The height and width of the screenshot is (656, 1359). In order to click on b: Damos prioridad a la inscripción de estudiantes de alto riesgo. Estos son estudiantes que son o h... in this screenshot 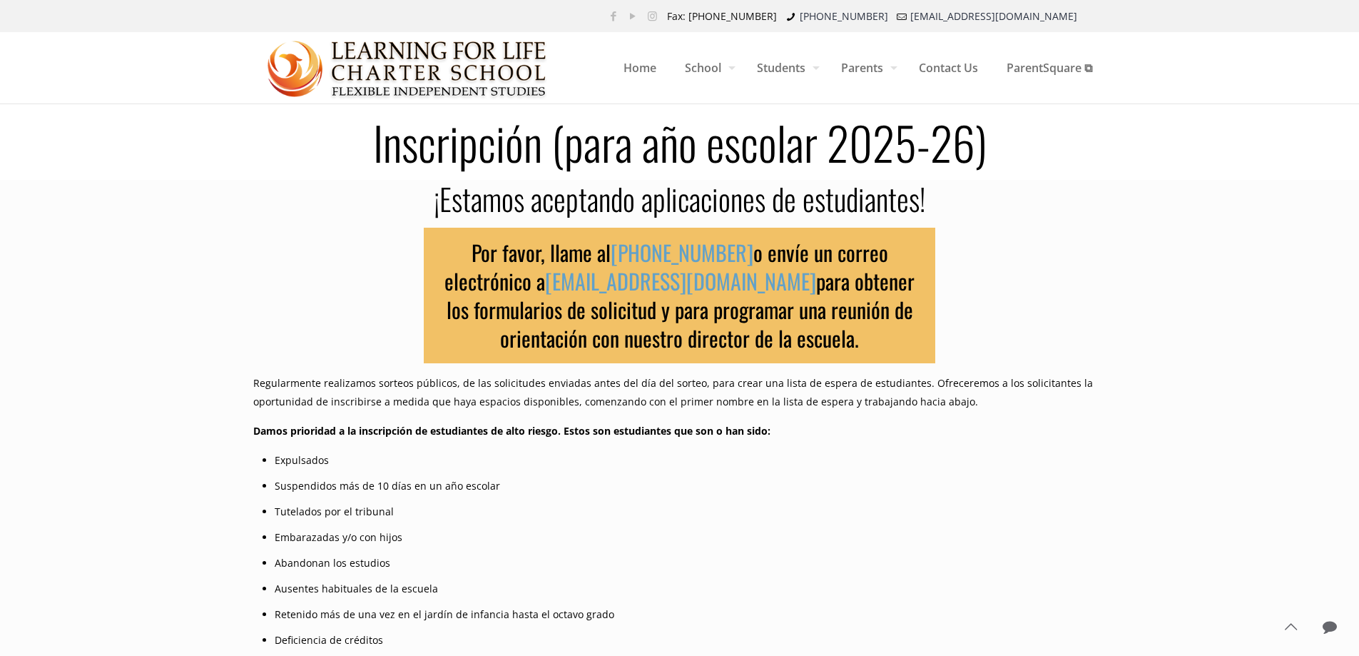, I will do `click(511, 430)`.